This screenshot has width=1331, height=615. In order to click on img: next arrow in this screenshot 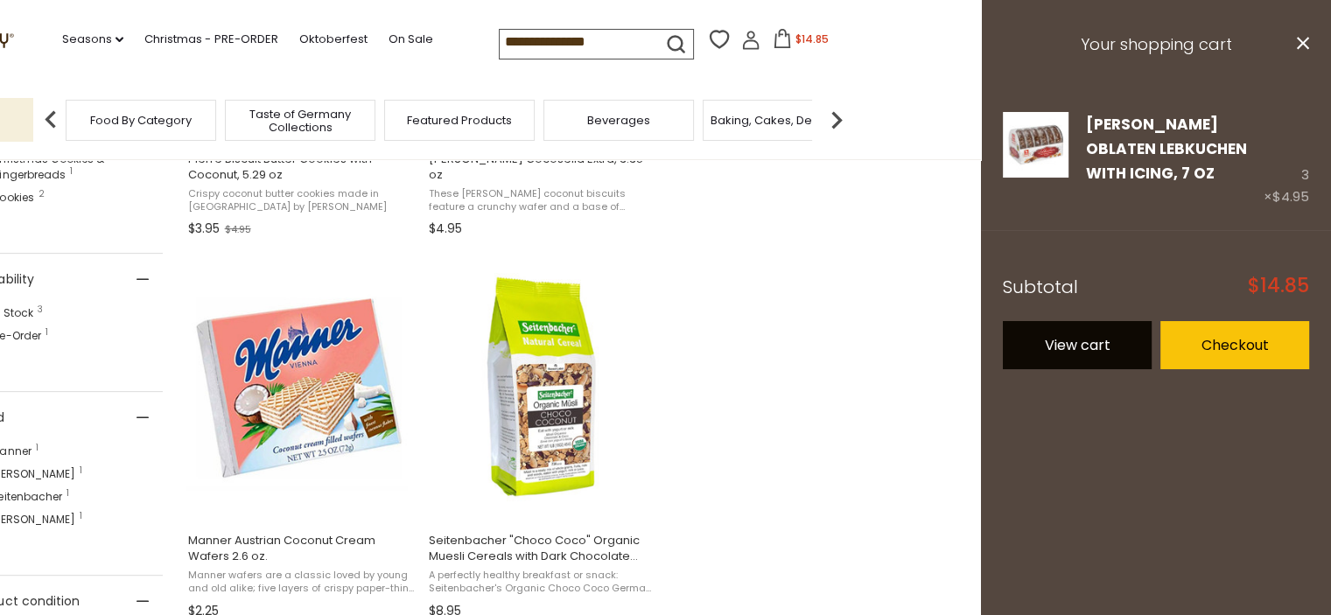, I will do `click(836, 120)`.